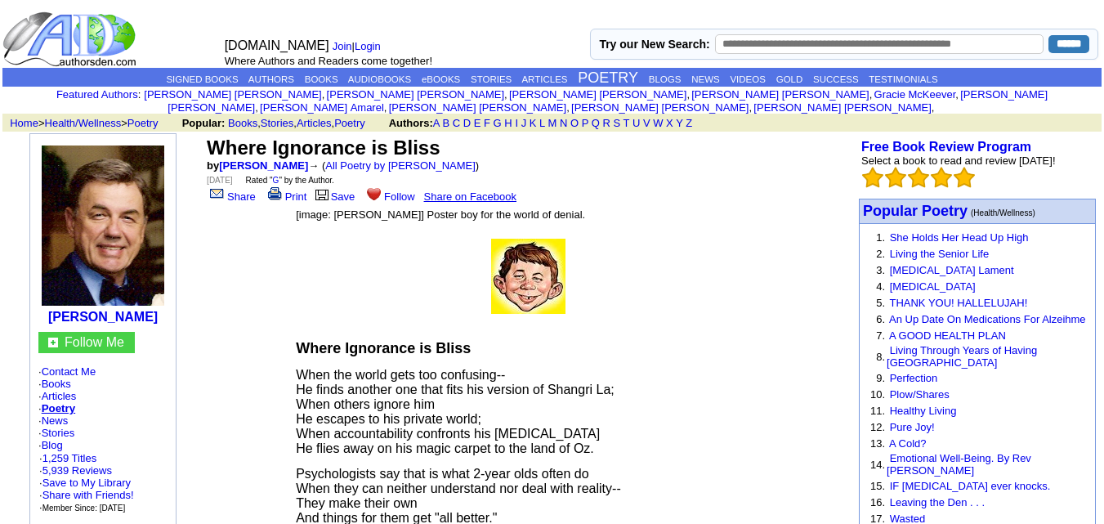  What do you see at coordinates (328, 60) in the screenshot?
I see `font: Where Authors and Readers come together!` at bounding box center [328, 60].